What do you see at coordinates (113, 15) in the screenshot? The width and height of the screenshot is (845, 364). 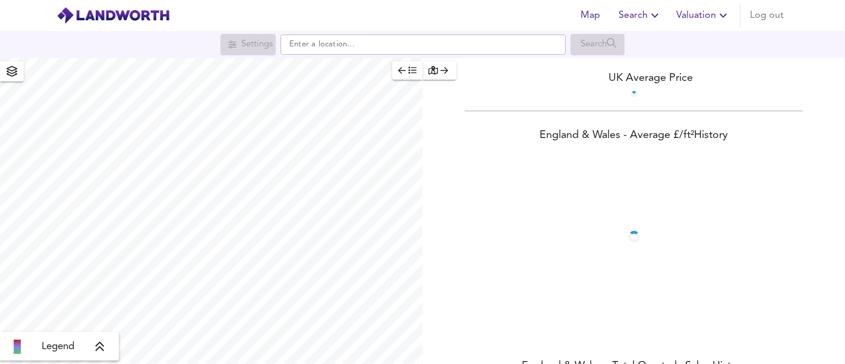 I see `img: logo` at bounding box center [113, 15].